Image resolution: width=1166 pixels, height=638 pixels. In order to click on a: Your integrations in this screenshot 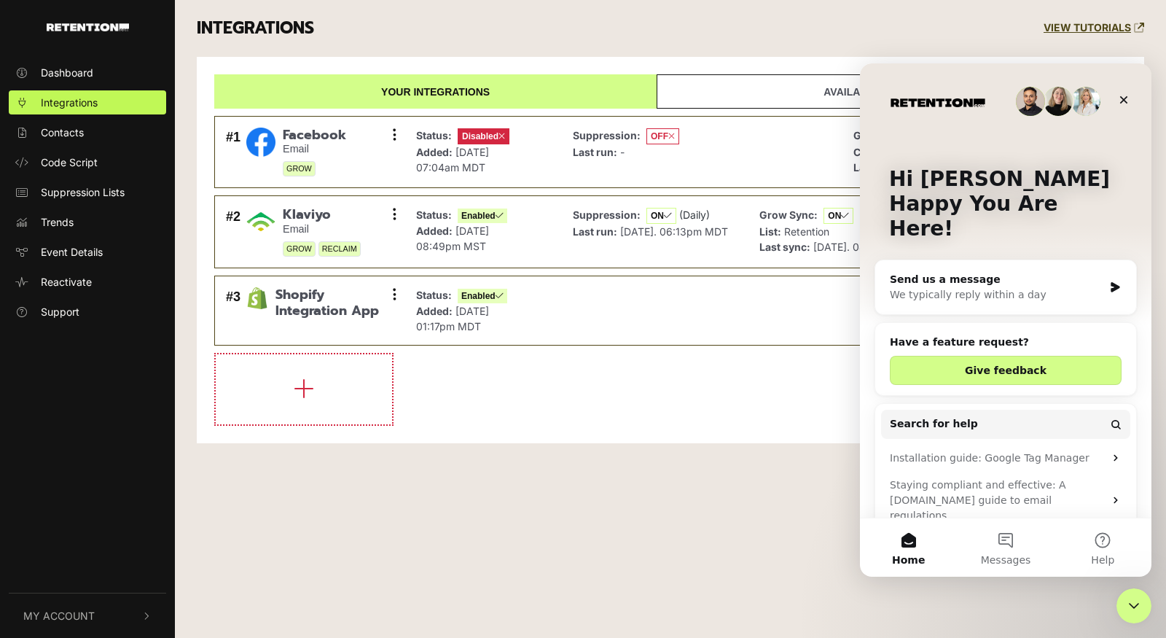, I will do `click(435, 91)`.